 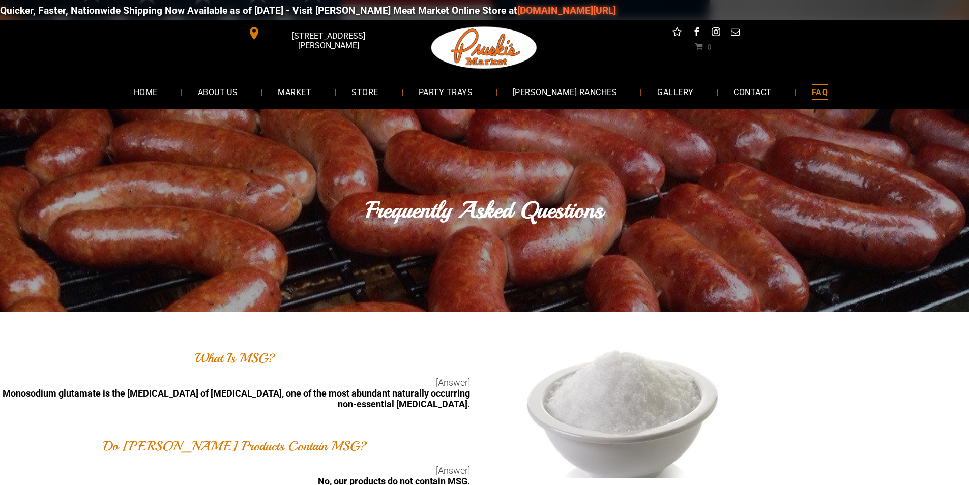 I want to click on img: Pruski-s+Market+HQ+Logo2-1920w.png, so click(x=484, y=48).